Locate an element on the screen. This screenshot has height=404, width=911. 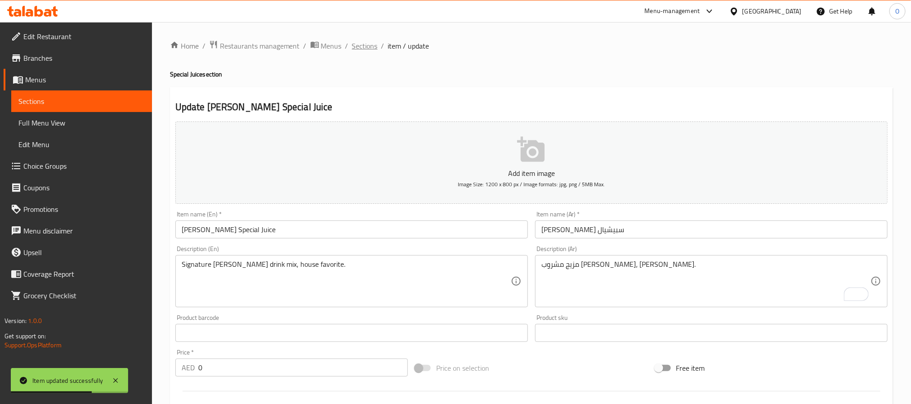
a: Menu disclaimer is located at coordinates (78, 231).